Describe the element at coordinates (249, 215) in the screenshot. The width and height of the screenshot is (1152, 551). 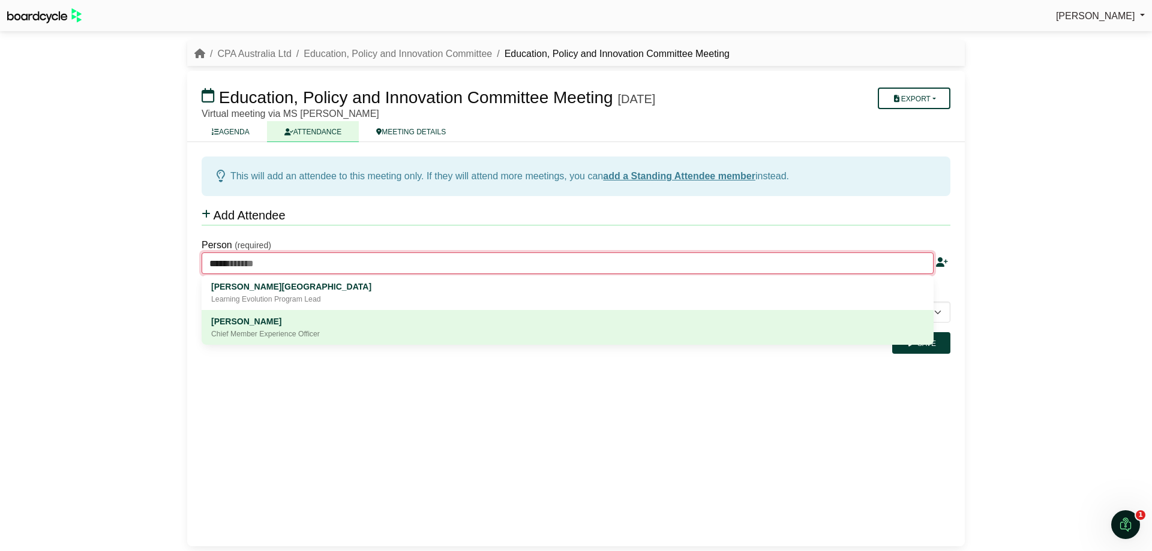
I see `span: Add Attendee` at that location.